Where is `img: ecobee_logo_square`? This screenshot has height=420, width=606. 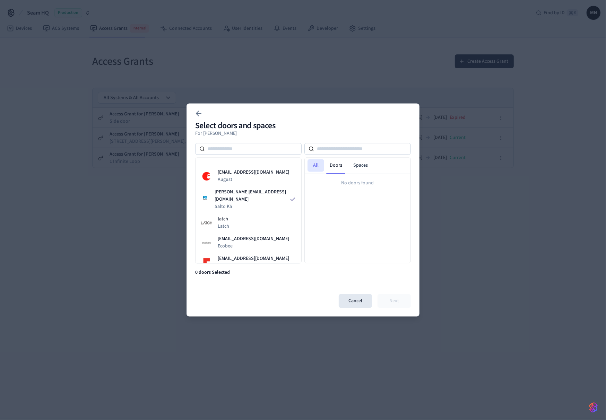
img: ecobee_logo_square is located at coordinates (207, 243).